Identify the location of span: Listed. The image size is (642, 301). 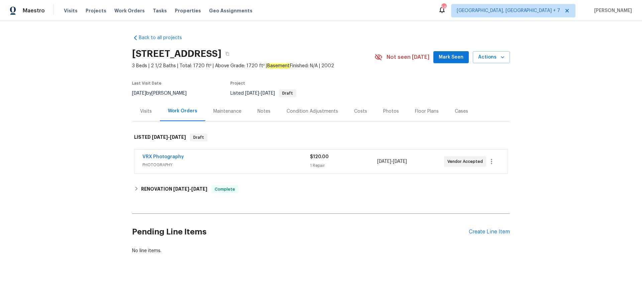
(263, 93).